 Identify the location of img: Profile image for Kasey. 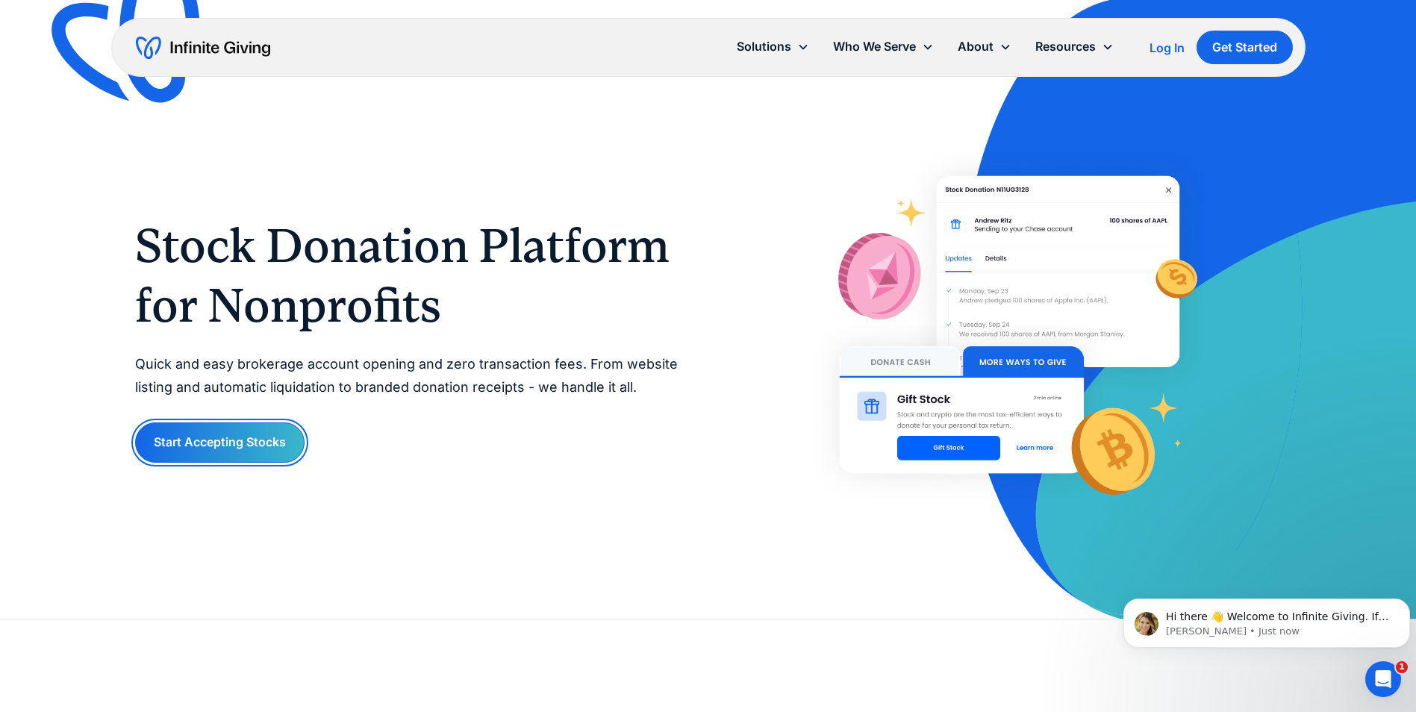
(29, 57).